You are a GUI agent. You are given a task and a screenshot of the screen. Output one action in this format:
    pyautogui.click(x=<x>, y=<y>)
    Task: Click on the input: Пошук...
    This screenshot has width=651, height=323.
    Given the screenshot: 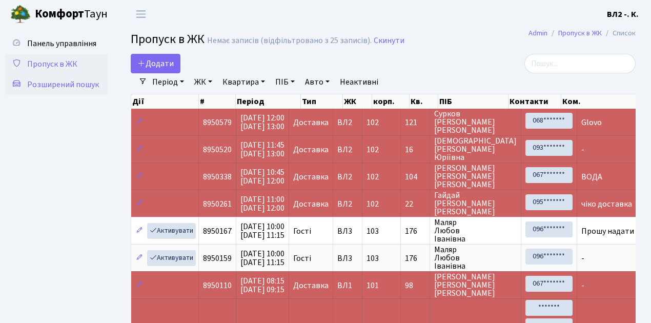 What is the action you would take?
    pyautogui.click(x=580, y=64)
    